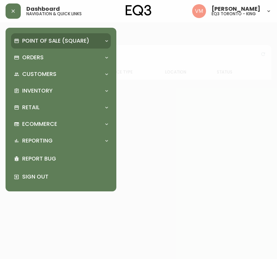 The height and width of the screenshot is (259, 277). Describe the element at coordinates (33, 58) in the screenshot. I see `p: Orders` at that location.